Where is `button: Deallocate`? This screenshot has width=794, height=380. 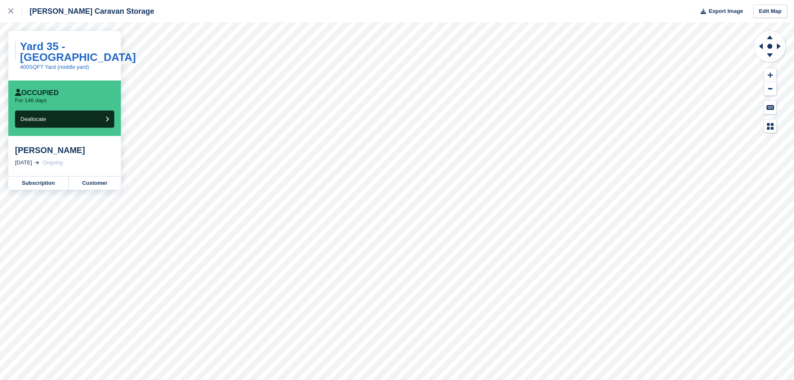
button: Deallocate is located at coordinates (65, 119).